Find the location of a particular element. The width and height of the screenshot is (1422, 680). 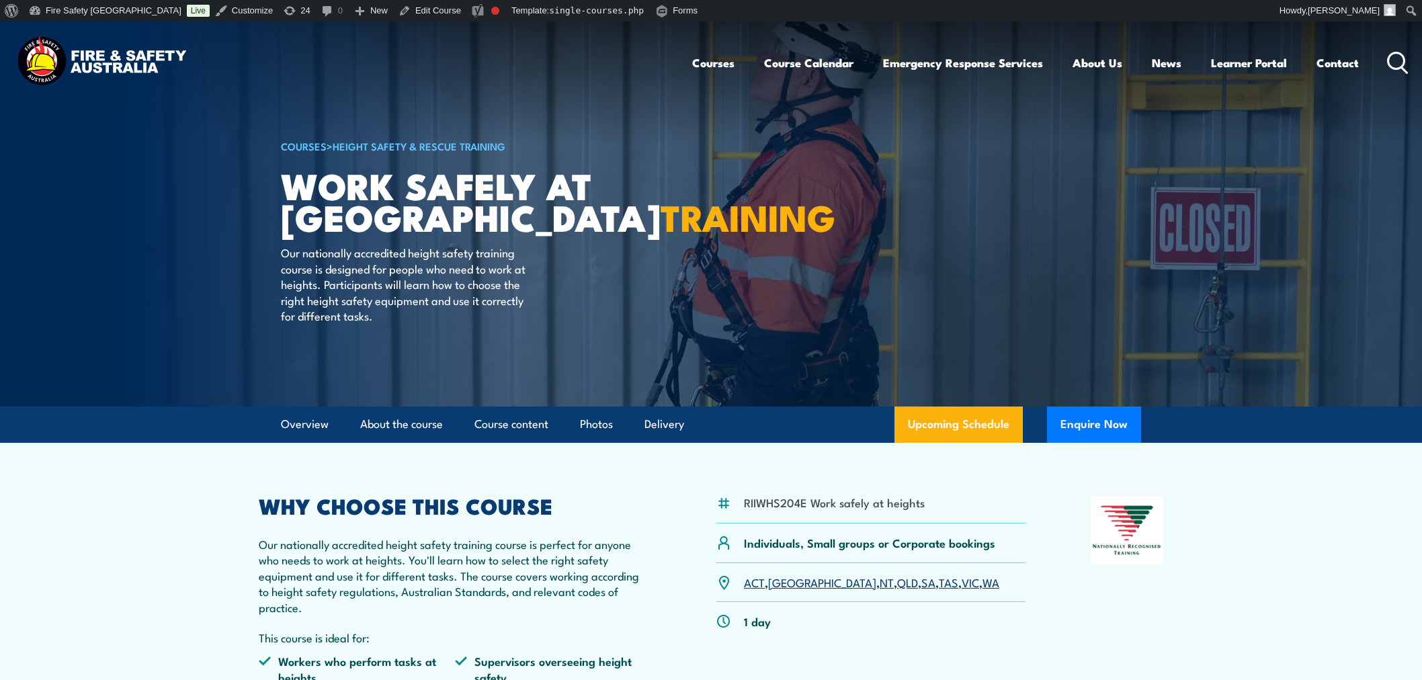

a: Emergency Response Services is located at coordinates (963, 63).